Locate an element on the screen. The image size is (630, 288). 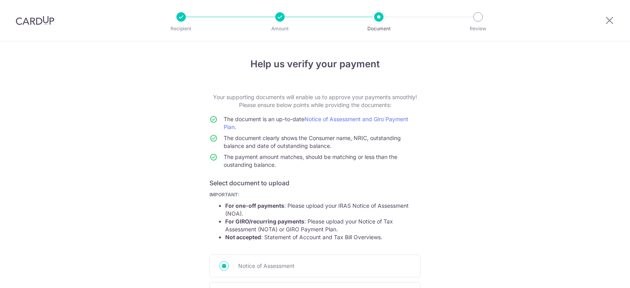
strong: For one-off payments is located at coordinates (255, 206).